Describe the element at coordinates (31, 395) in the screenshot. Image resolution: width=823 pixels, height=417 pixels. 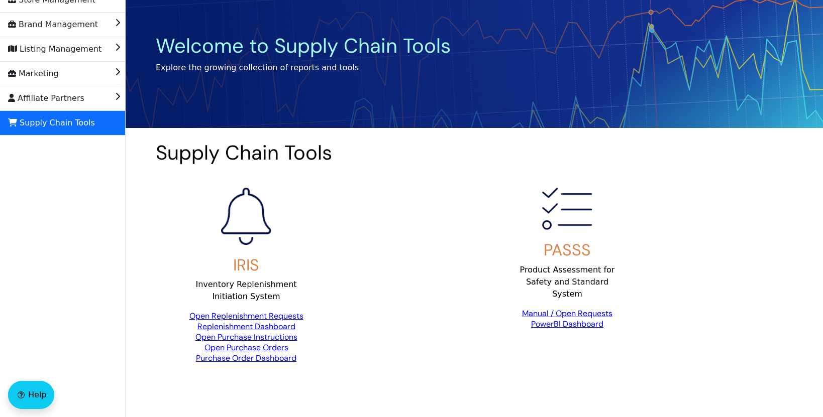
I see `button: Help floatingactionbutton` at that location.